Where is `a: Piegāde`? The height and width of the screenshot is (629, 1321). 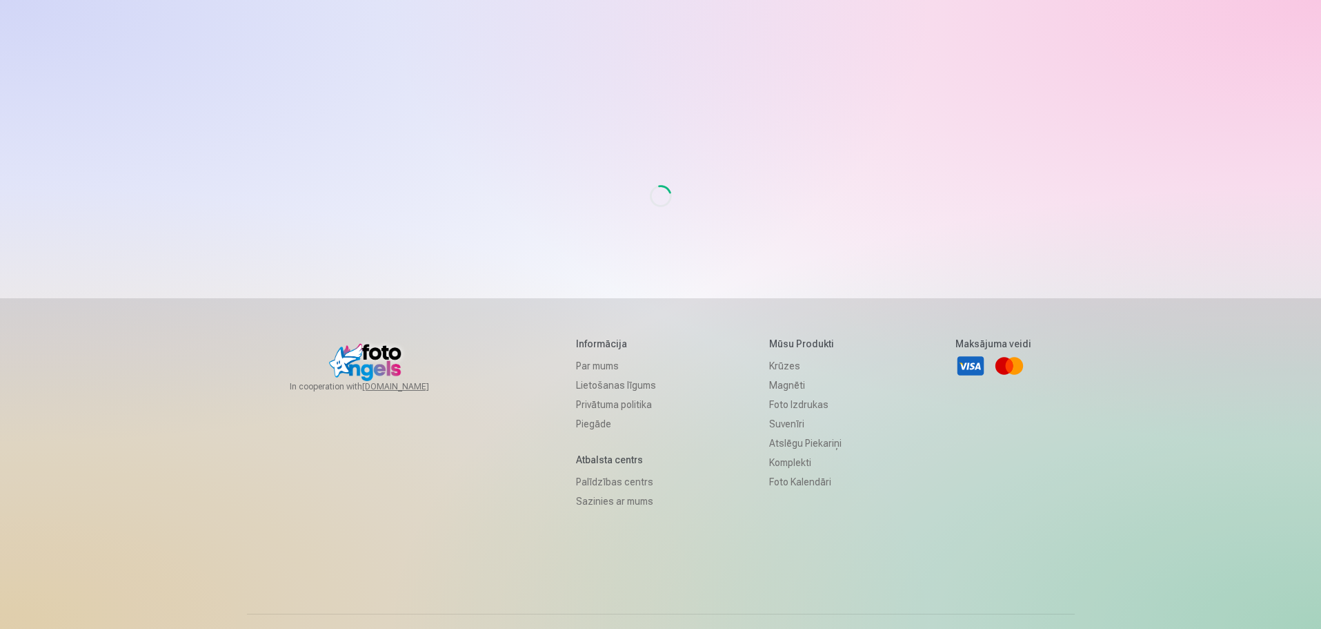
a: Piegāde is located at coordinates (616, 424).